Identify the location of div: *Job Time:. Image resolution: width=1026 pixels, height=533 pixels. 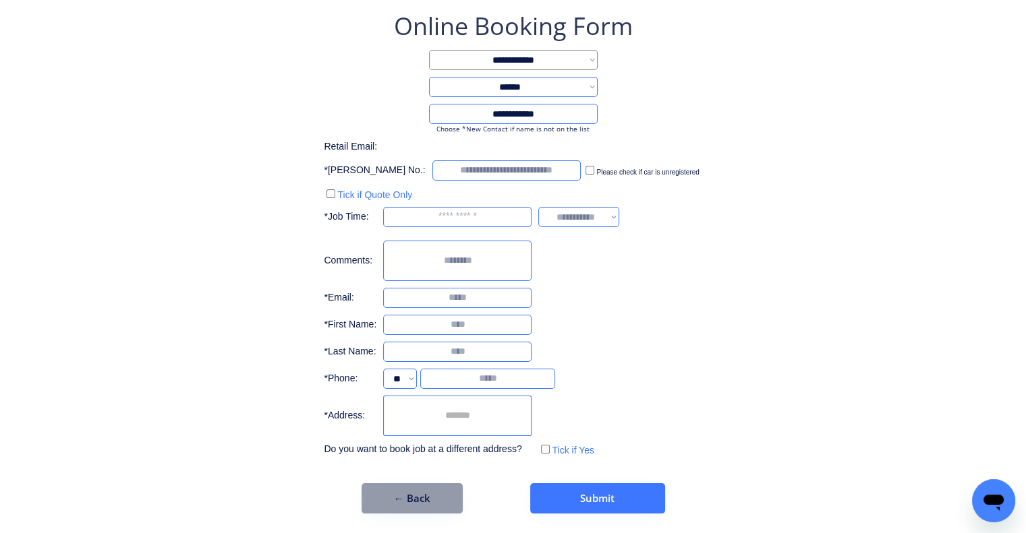
(350, 217).